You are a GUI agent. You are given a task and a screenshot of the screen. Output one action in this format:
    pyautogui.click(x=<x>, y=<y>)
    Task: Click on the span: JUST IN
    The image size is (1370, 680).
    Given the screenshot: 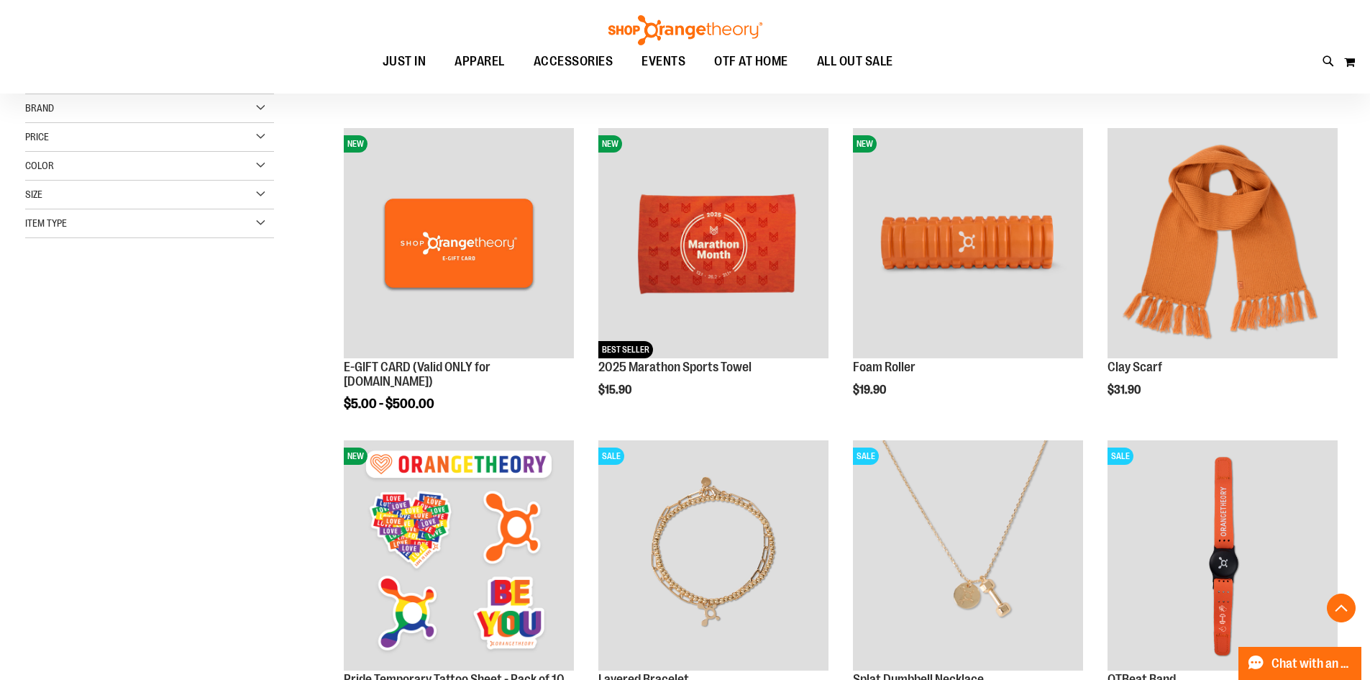 What is the action you would take?
    pyautogui.click(x=404, y=61)
    